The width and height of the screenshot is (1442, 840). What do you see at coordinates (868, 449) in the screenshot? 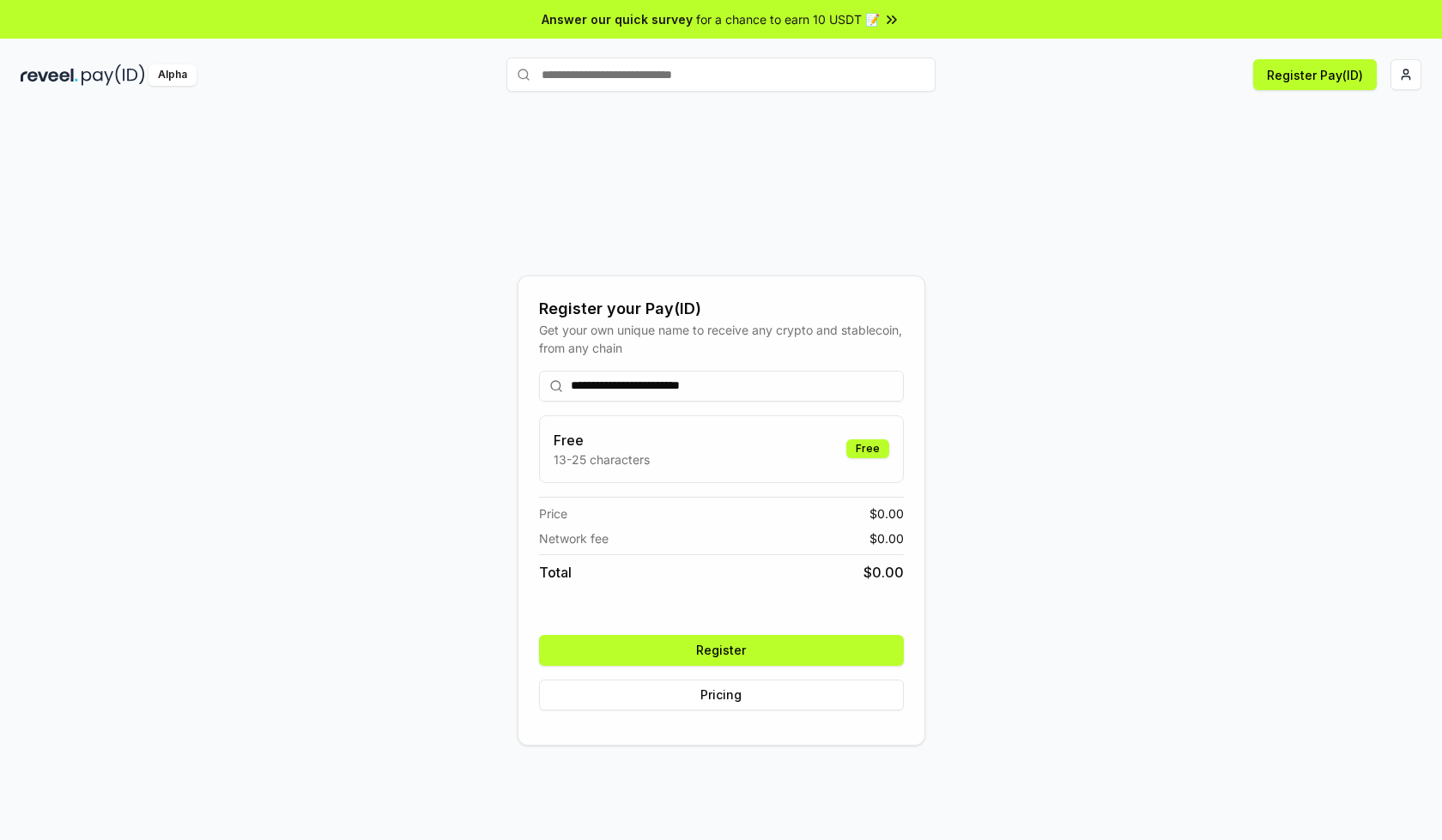
I see `div: Free` at bounding box center [868, 449].